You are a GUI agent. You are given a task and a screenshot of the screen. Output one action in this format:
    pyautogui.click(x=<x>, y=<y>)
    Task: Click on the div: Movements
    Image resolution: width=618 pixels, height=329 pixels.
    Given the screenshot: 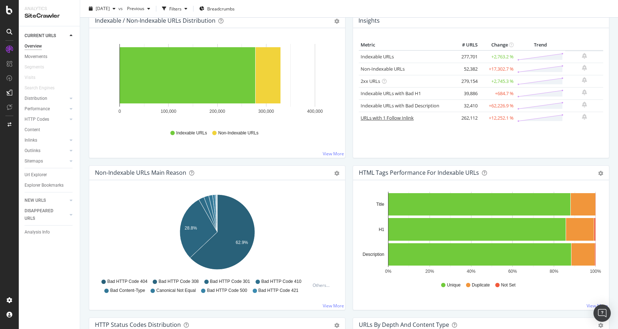 What is the action you would take?
    pyautogui.click(x=36, y=57)
    